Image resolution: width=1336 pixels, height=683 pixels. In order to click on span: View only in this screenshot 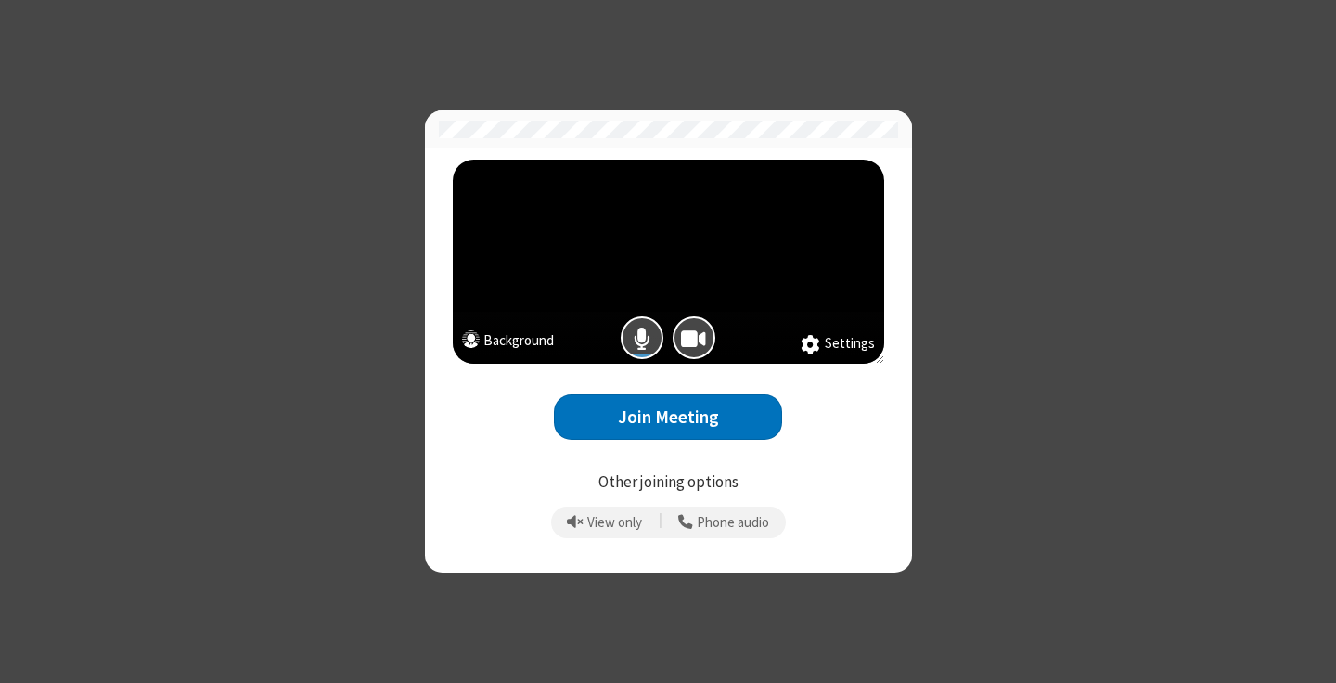, I will do `click(614, 522)`.